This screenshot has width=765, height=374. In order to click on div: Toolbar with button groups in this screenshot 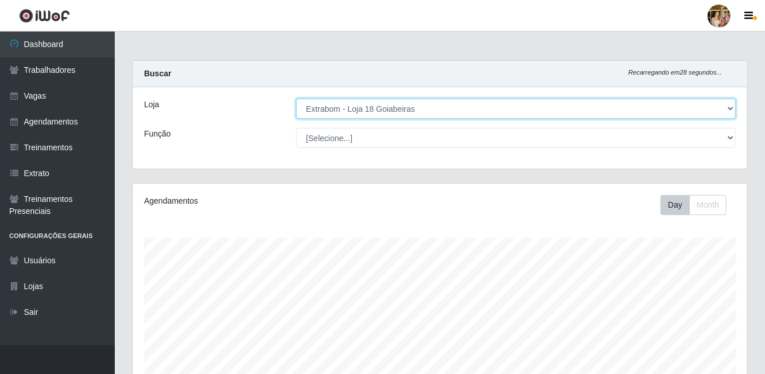, I will do `click(698, 205)`.